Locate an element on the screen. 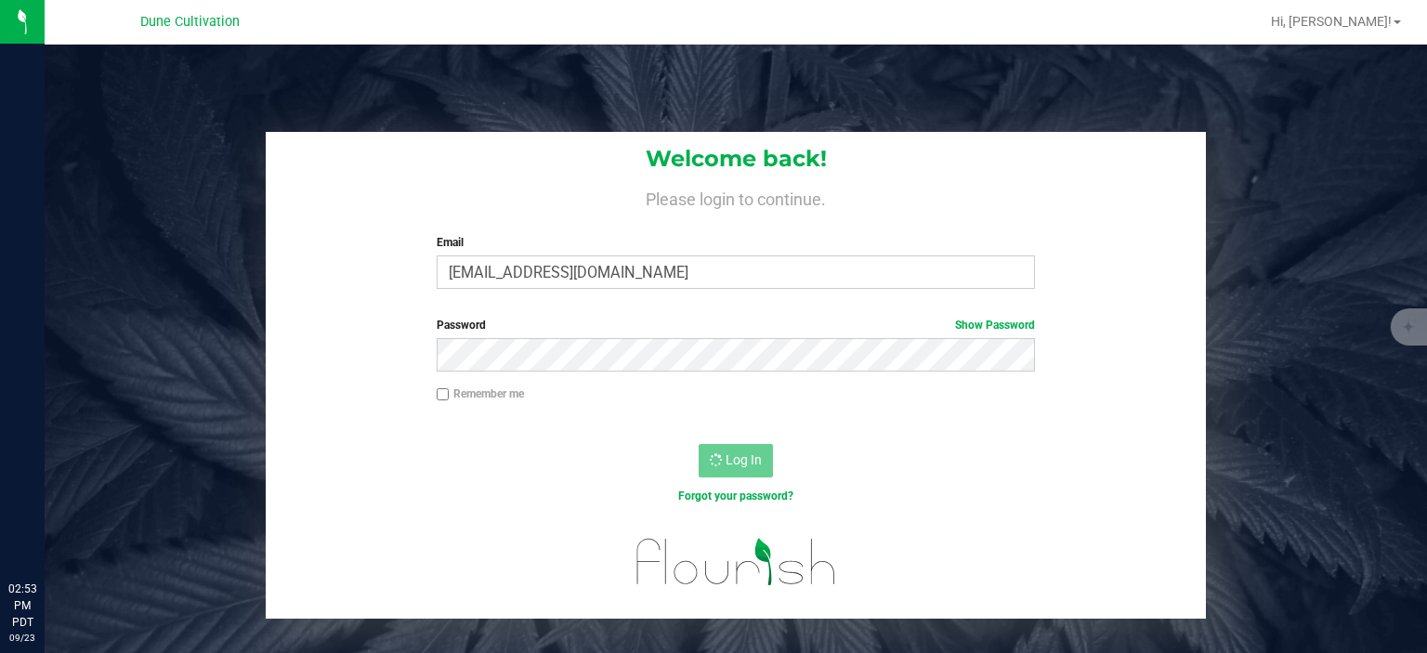 The image size is (1427, 653). a: Forgot your password? is located at coordinates (736, 496).